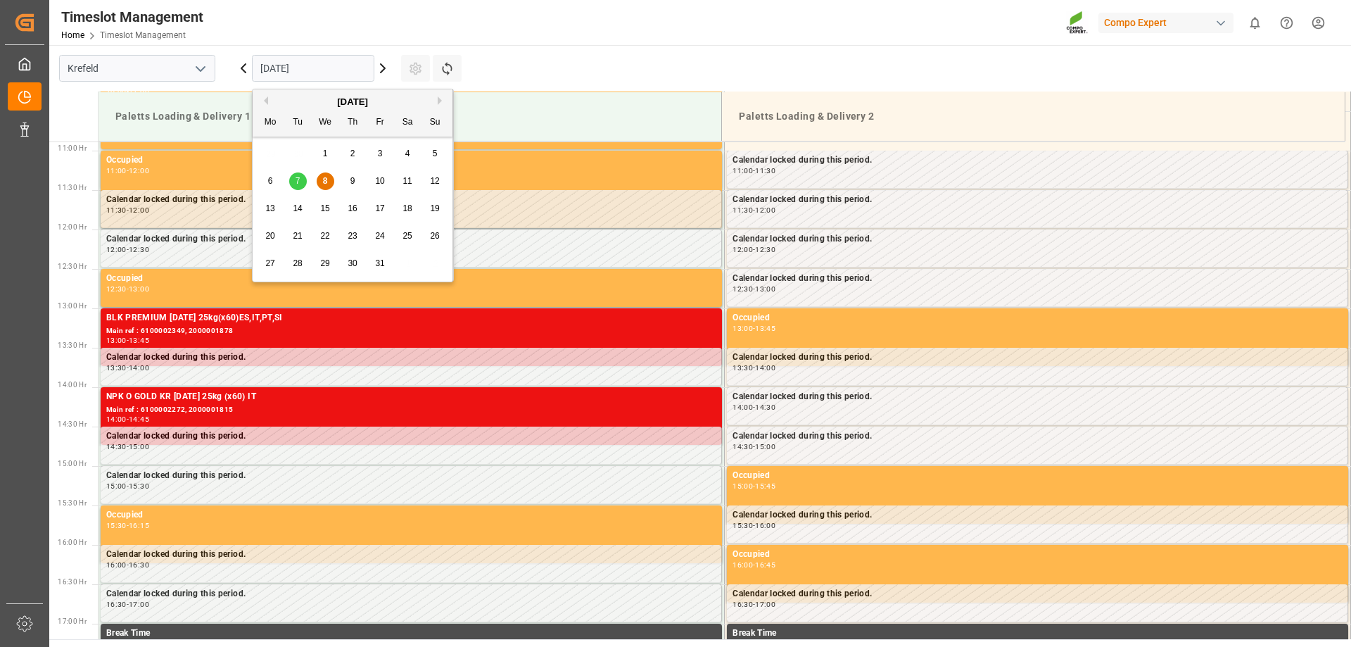 The height and width of the screenshot is (647, 1351). I want to click on span: 12, so click(434, 181).